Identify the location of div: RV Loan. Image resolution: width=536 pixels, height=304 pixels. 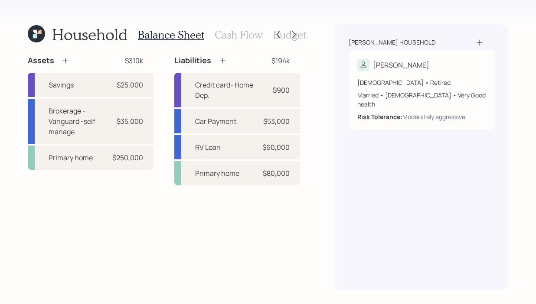
(208, 147).